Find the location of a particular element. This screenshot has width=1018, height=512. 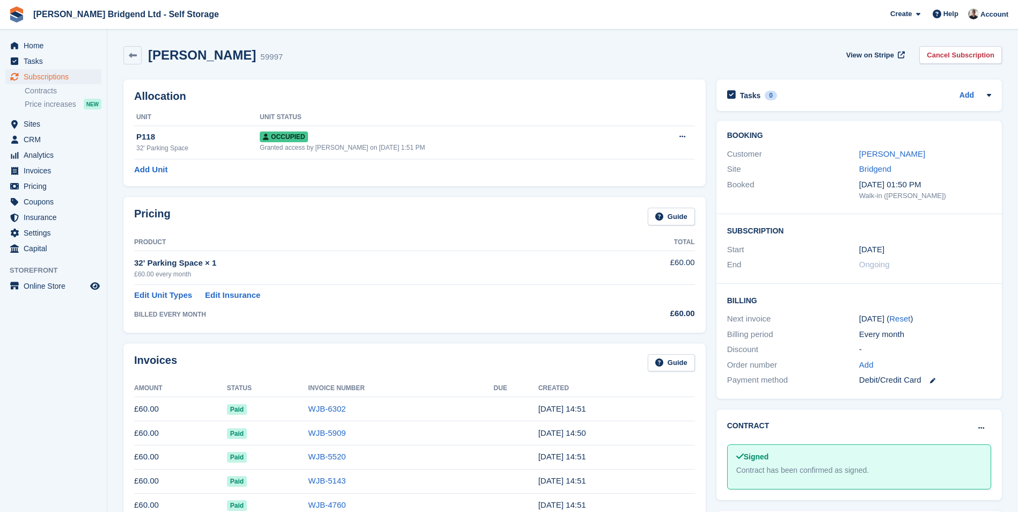

a: Cancel Subscription is located at coordinates (961, 55).